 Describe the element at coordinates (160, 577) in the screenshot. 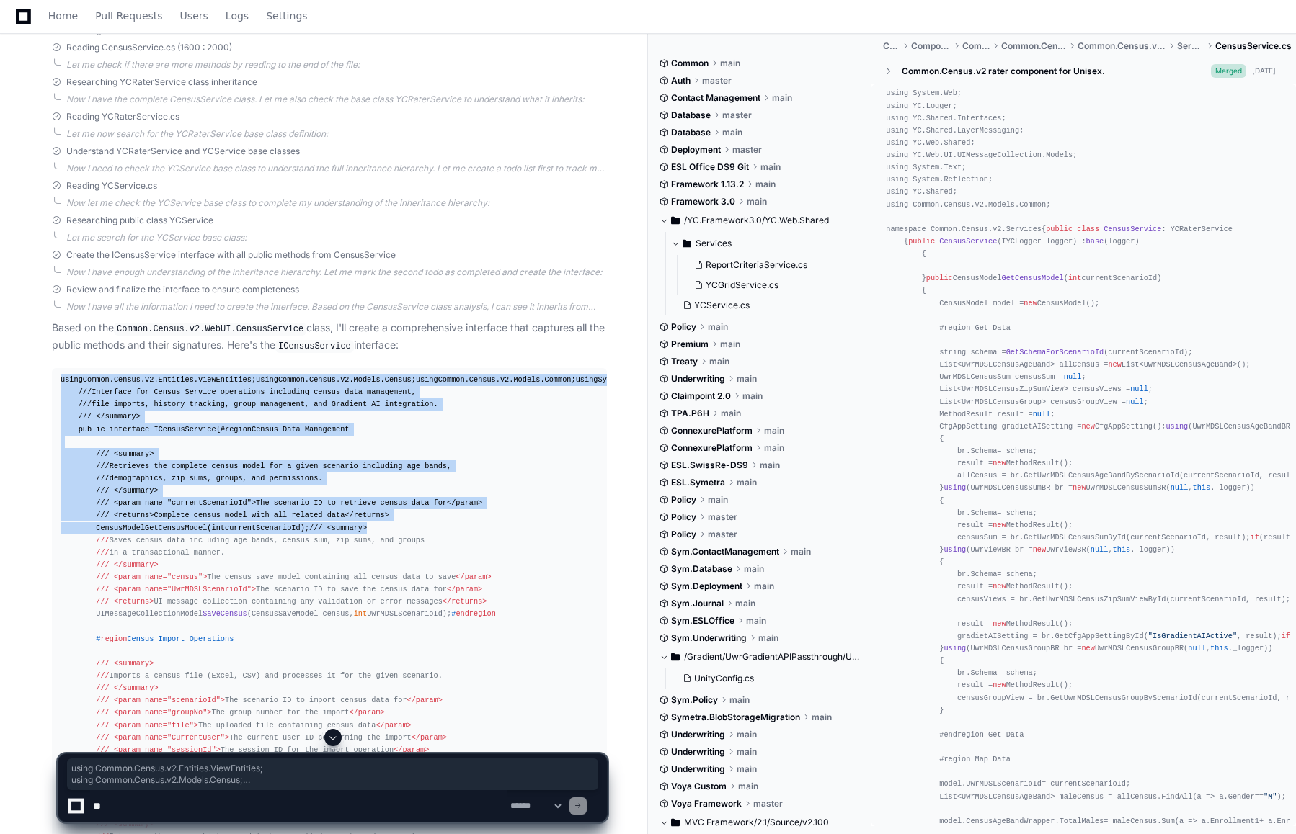

I see `span: <param name="census">` at that location.